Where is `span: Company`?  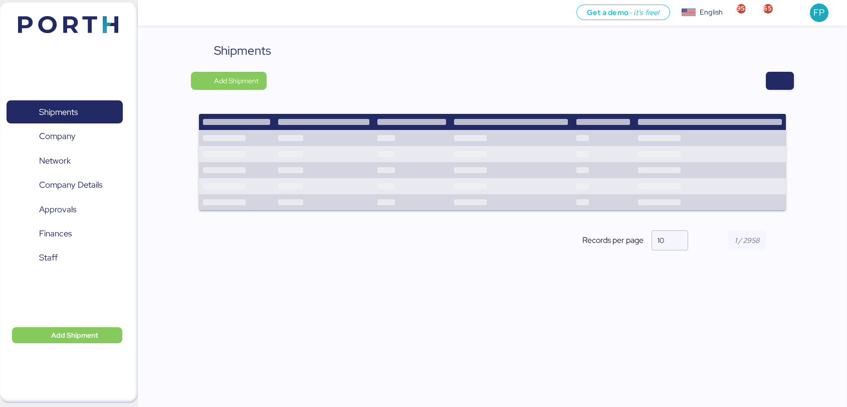
span: Company is located at coordinates (57, 136).